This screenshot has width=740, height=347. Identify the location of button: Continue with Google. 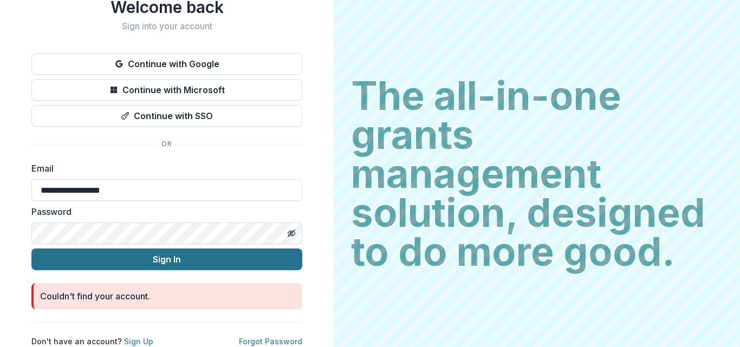
(167, 64).